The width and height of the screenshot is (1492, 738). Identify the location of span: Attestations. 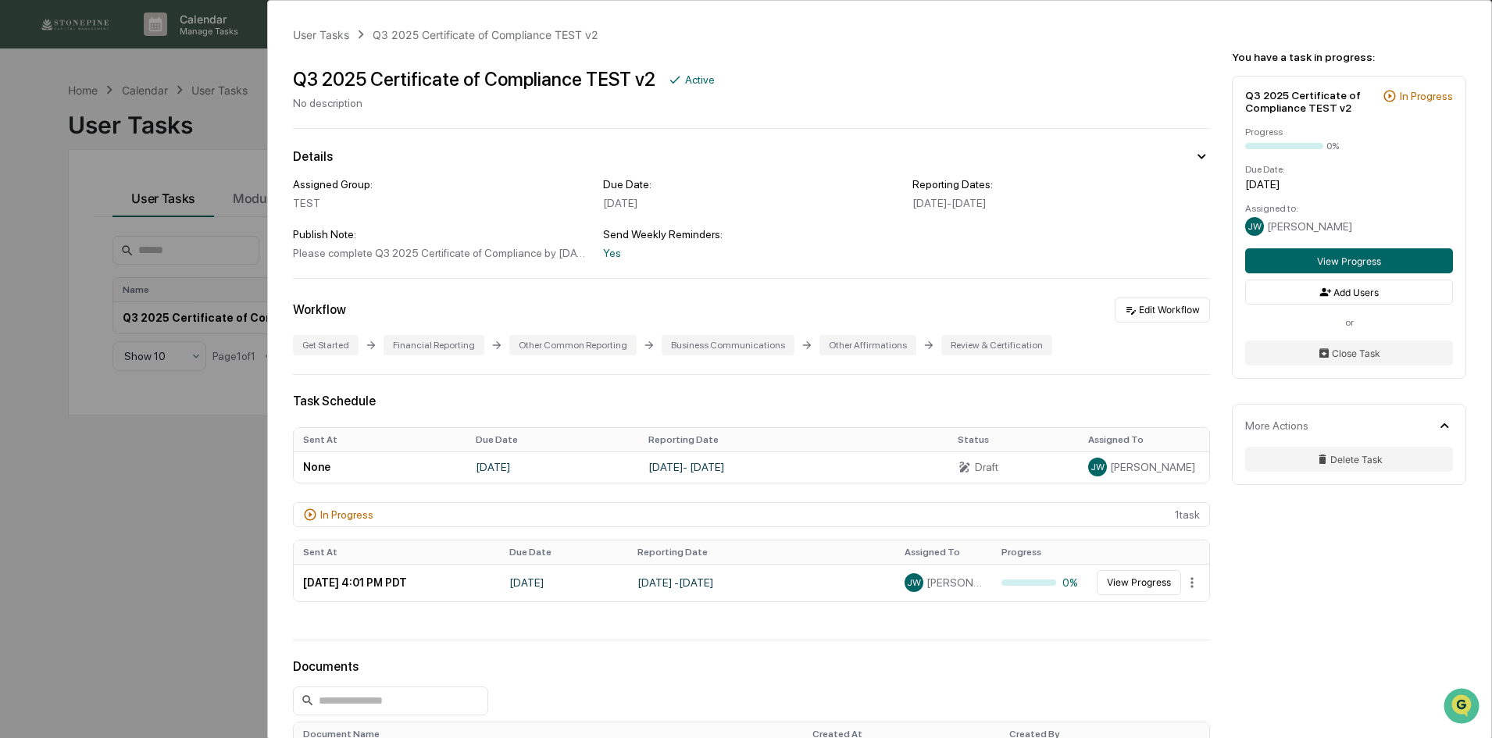
(161, 327).